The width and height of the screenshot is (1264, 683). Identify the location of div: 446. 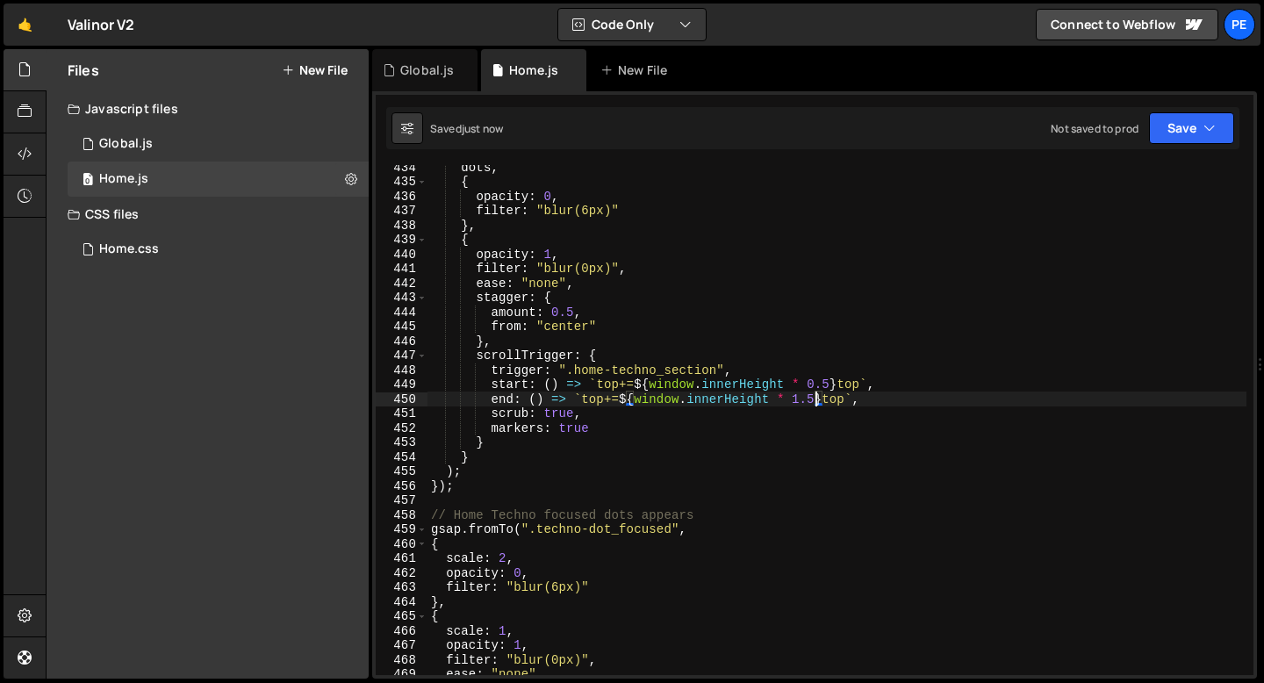
(401, 341).